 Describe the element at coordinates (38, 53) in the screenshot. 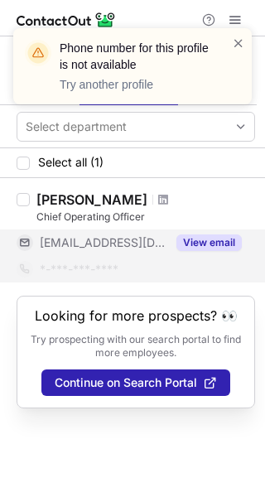

I see `img: warning` at that location.